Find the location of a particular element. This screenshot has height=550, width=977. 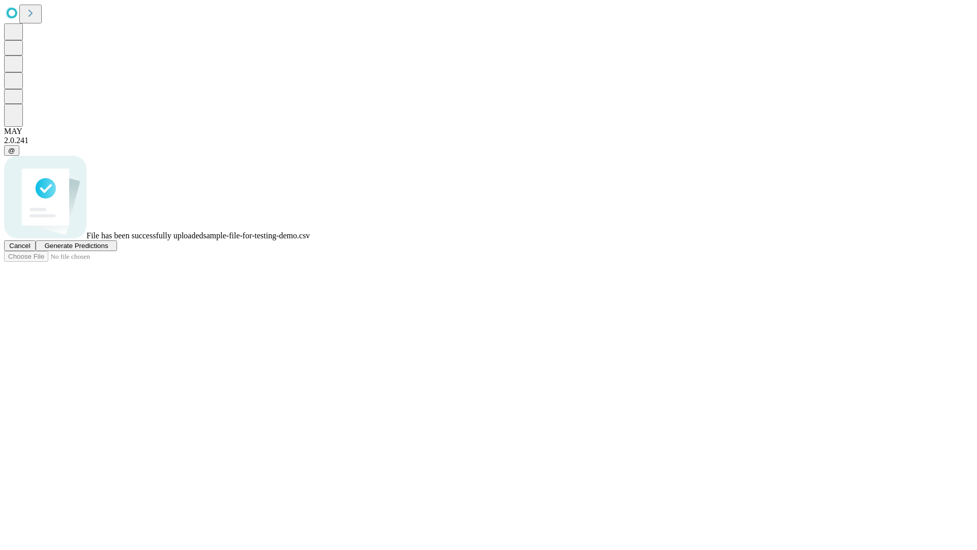

div: 2.0.241 is located at coordinates (489, 140).